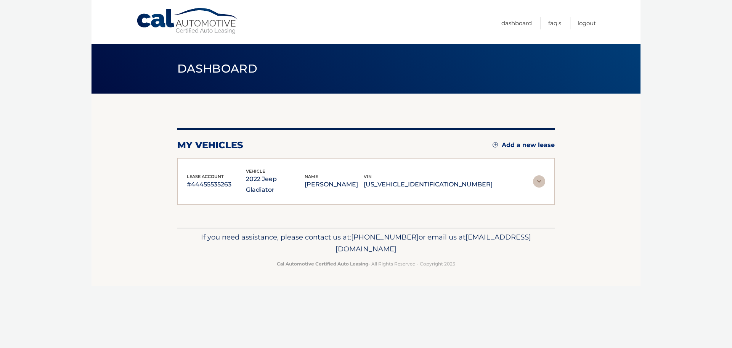  I want to click on p: #44455535263, so click(216, 184).